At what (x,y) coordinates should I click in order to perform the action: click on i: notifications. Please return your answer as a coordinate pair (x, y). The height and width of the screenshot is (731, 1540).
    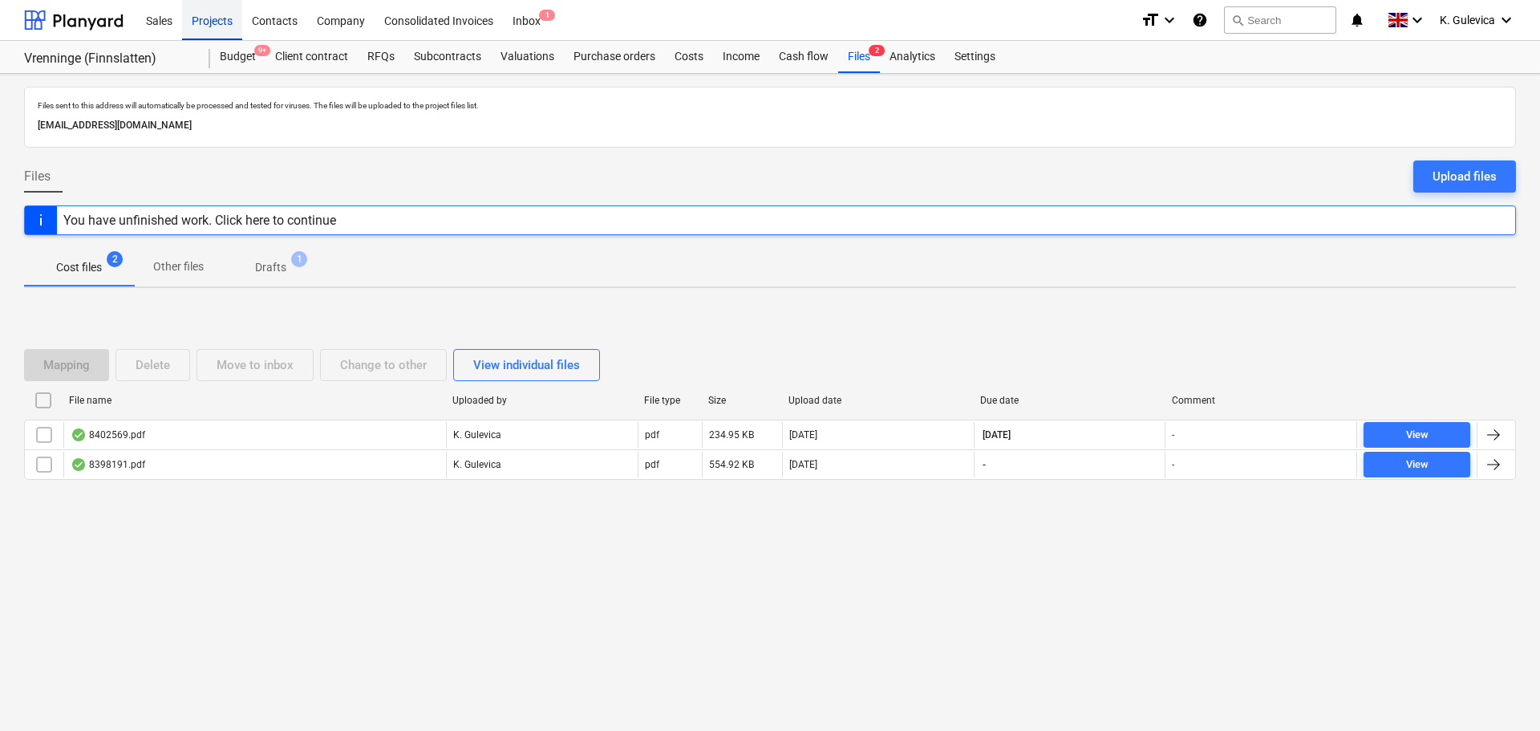
    Looking at the image, I should click on (1358, 20).